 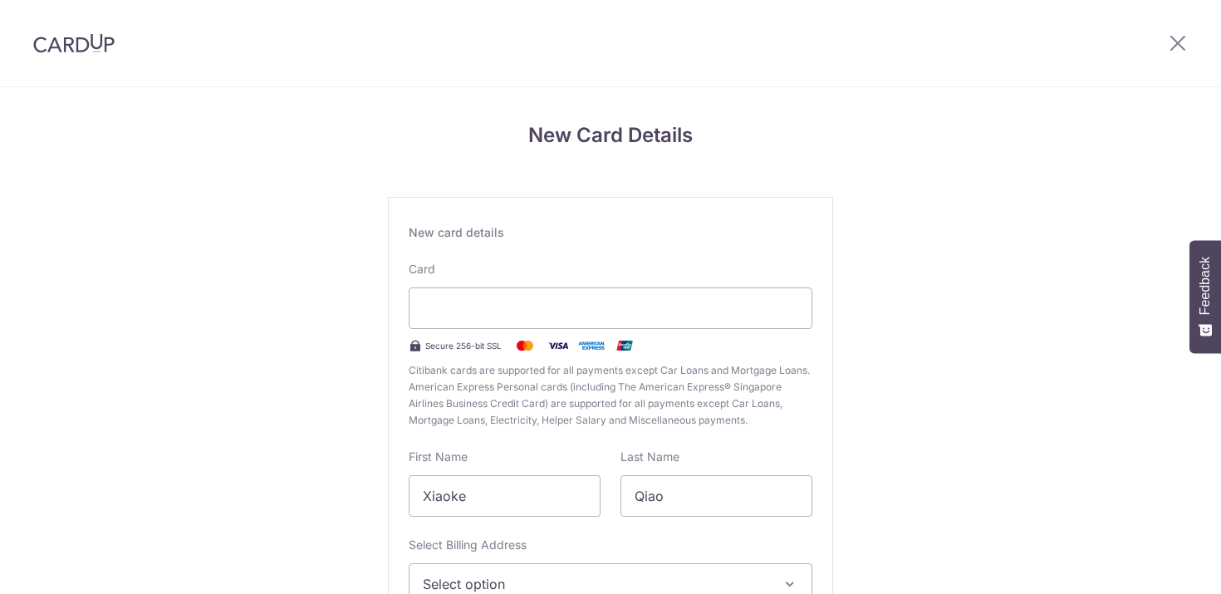 I want to click on label: Card, so click(x=422, y=269).